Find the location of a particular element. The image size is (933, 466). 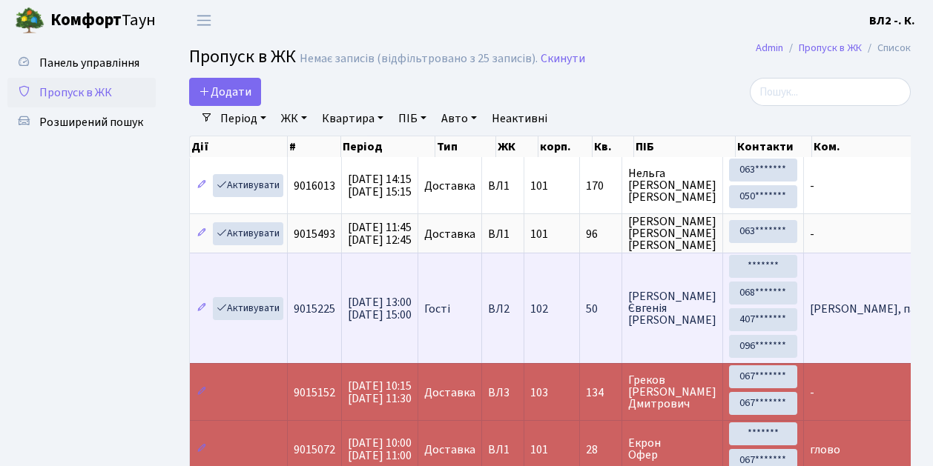

b: ВЛ2 -. К. is located at coordinates (892, 21).